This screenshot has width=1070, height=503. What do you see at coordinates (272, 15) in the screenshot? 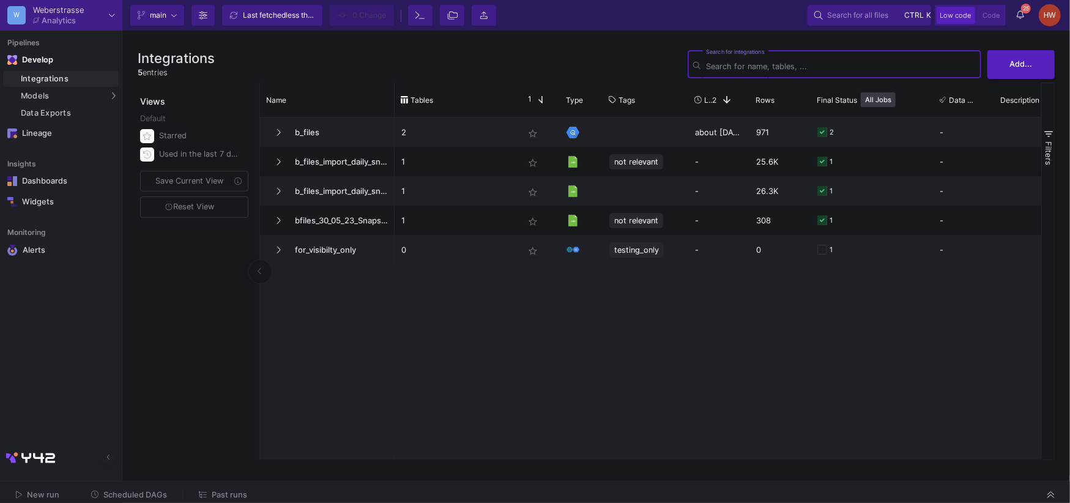
I see `button: Last fetchedless than a minute ago` at bounding box center [272, 15].